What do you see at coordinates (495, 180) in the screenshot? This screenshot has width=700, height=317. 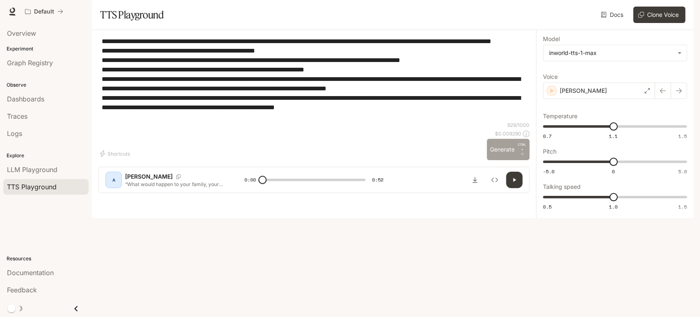 I see `button: Inspect` at bounding box center [495, 180].